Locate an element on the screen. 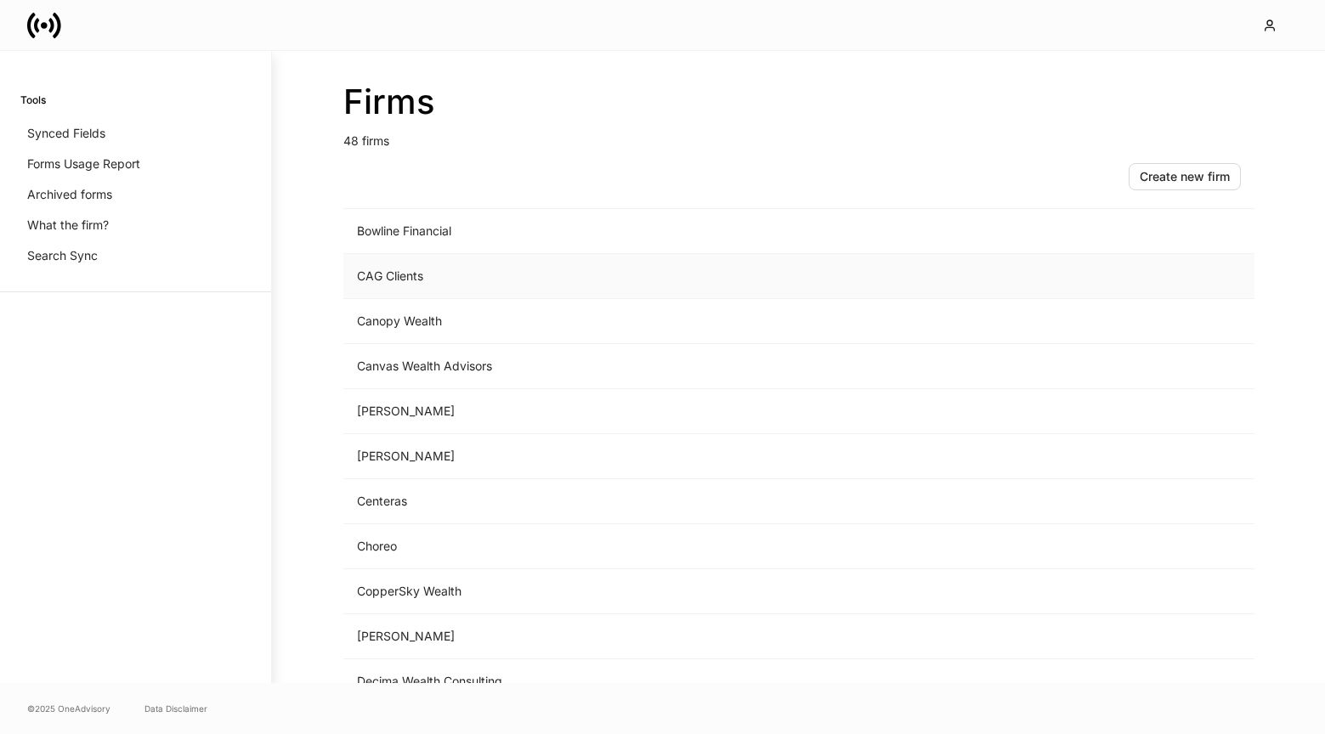 The width and height of the screenshot is (1325, 734). a: Search Sync is located at coordinates (135, 256).